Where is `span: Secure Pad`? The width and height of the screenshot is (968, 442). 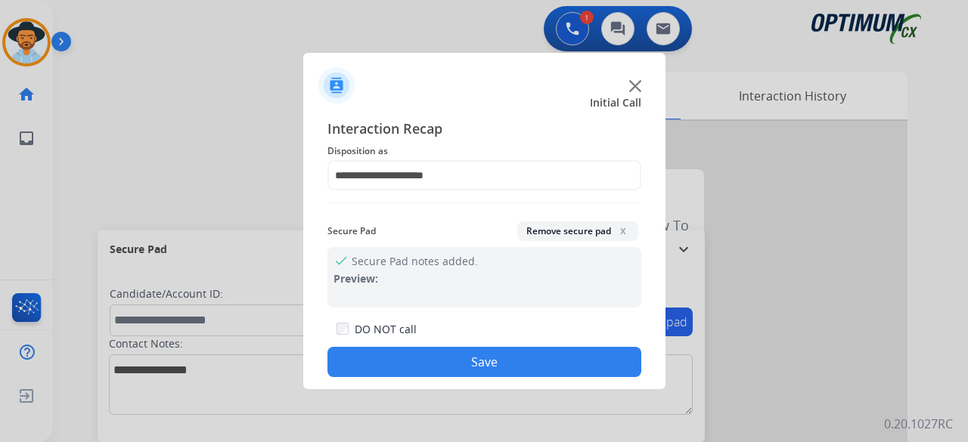
span: Secure Pad is located at coordinates (352, 231).